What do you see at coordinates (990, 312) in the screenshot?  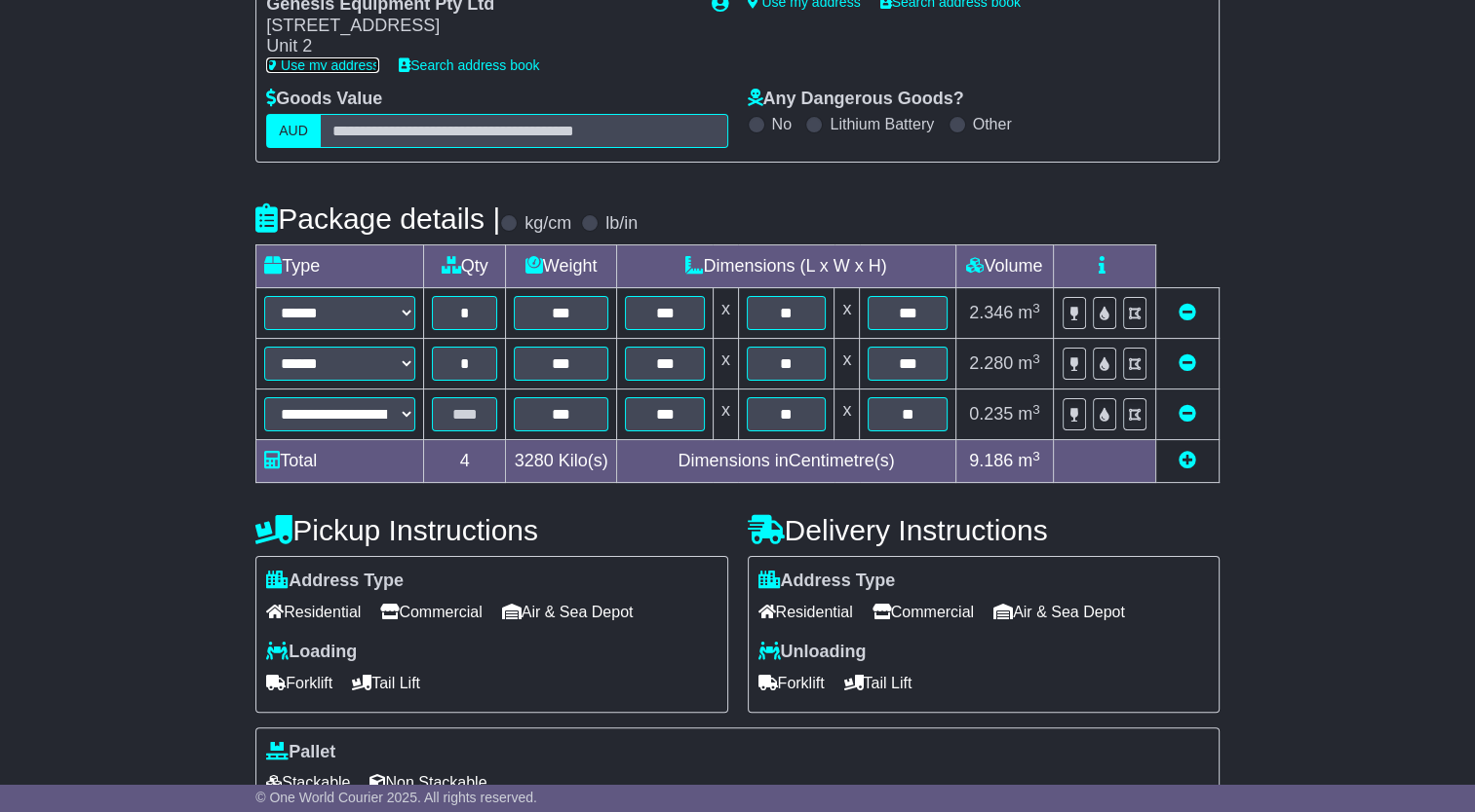 I see `span: 2.346` at bounding box center [990, 312].